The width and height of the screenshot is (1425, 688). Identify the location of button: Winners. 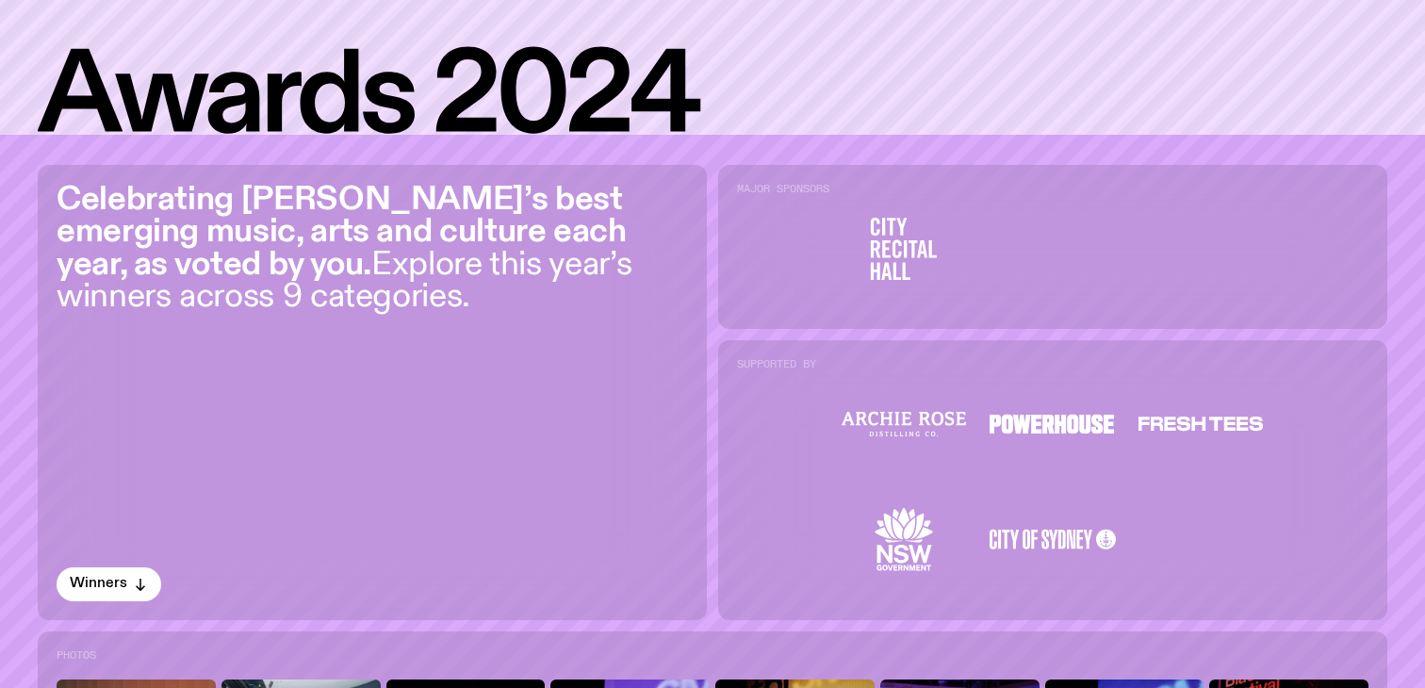
(108, 584).